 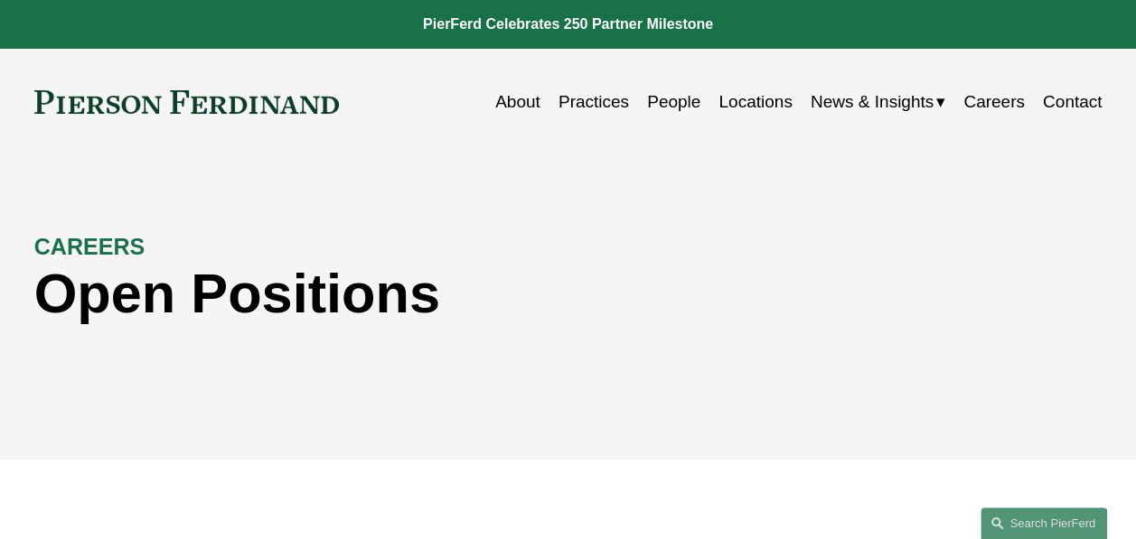 I want to click on a: Search this site, so click(x=1043, y=523).